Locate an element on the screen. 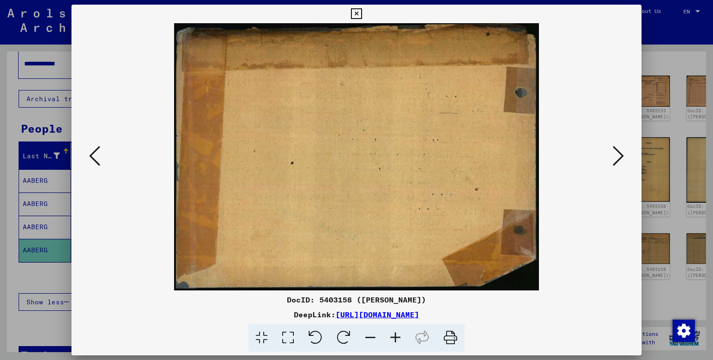  div: Change consent is located at coordinates (683, 330).